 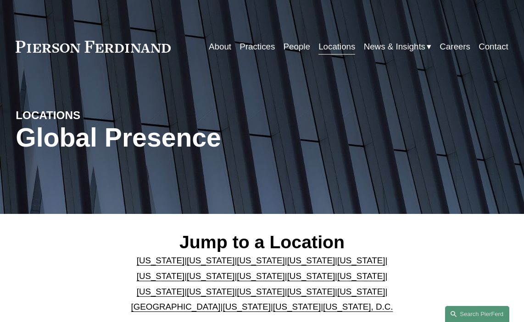 What do you see at coordinates (337, 46) in the screenshot?
I see `a: Locations` at bounding box center [337, 46].